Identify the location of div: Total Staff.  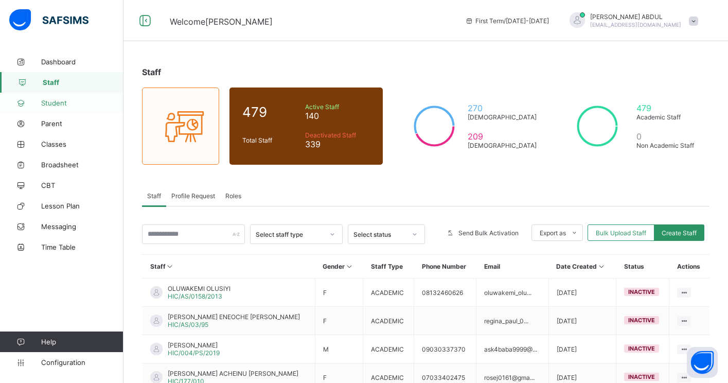
(271, 140).